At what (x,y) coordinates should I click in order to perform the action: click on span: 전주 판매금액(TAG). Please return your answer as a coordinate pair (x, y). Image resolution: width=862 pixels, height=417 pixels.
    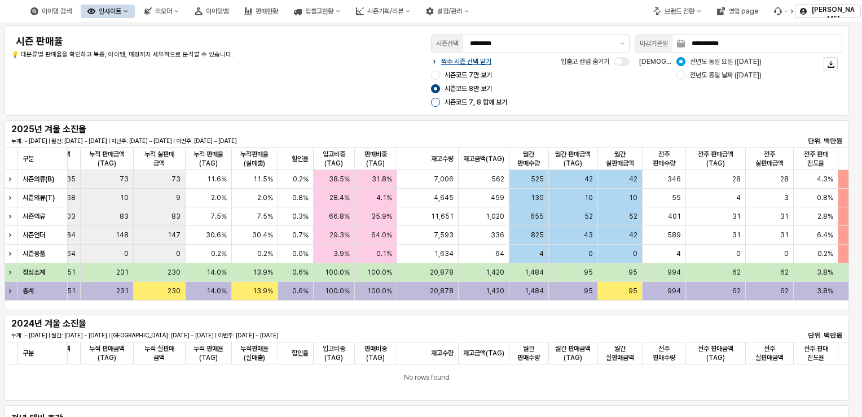
    Looking at the image, I should click on (716, 353).